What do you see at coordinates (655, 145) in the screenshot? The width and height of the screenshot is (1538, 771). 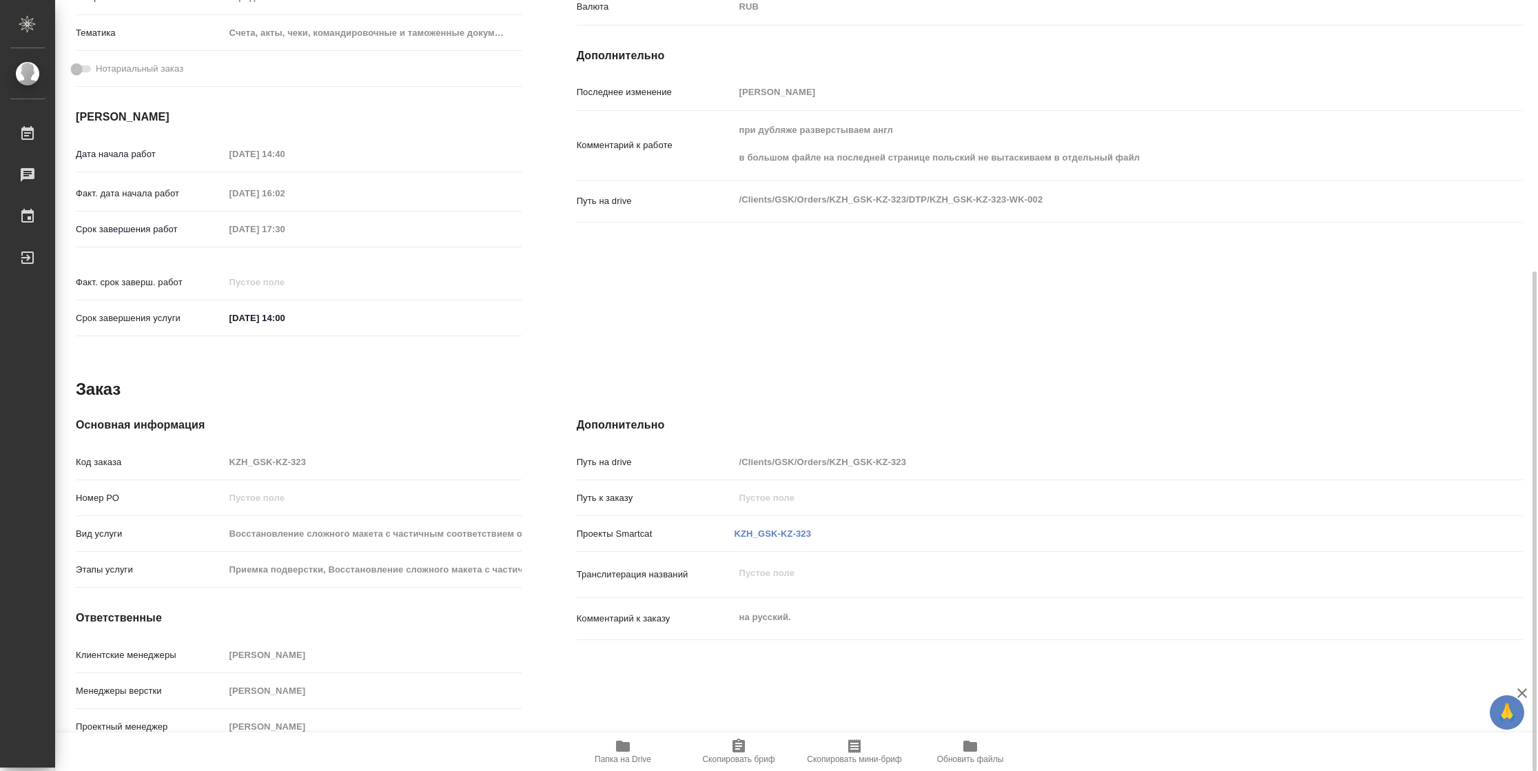 I see `p: Комментарий к работе` at bounding box center [655, 145].